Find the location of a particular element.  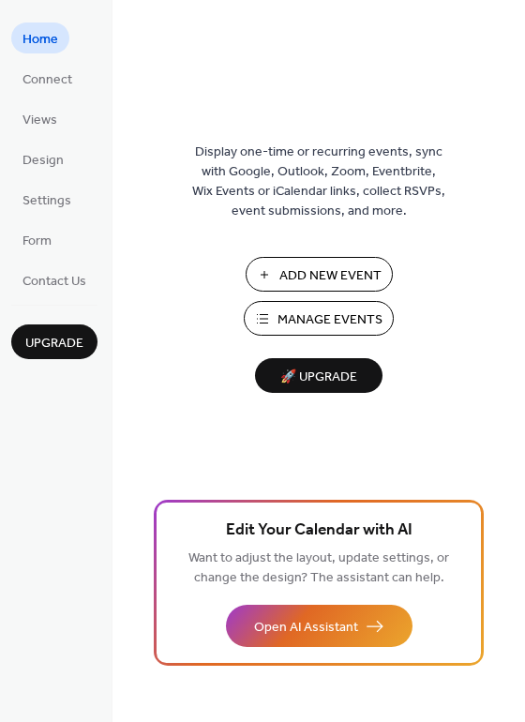

a: Contact Us is located at coordinates (54, 279).